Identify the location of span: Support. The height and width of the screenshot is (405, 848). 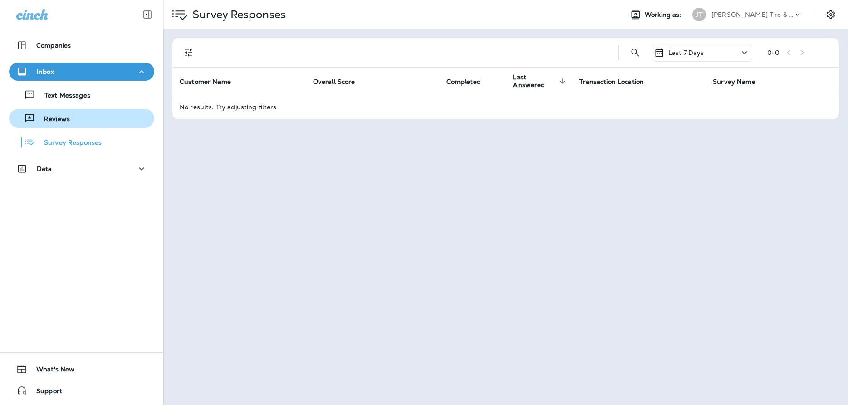
(44, 393).